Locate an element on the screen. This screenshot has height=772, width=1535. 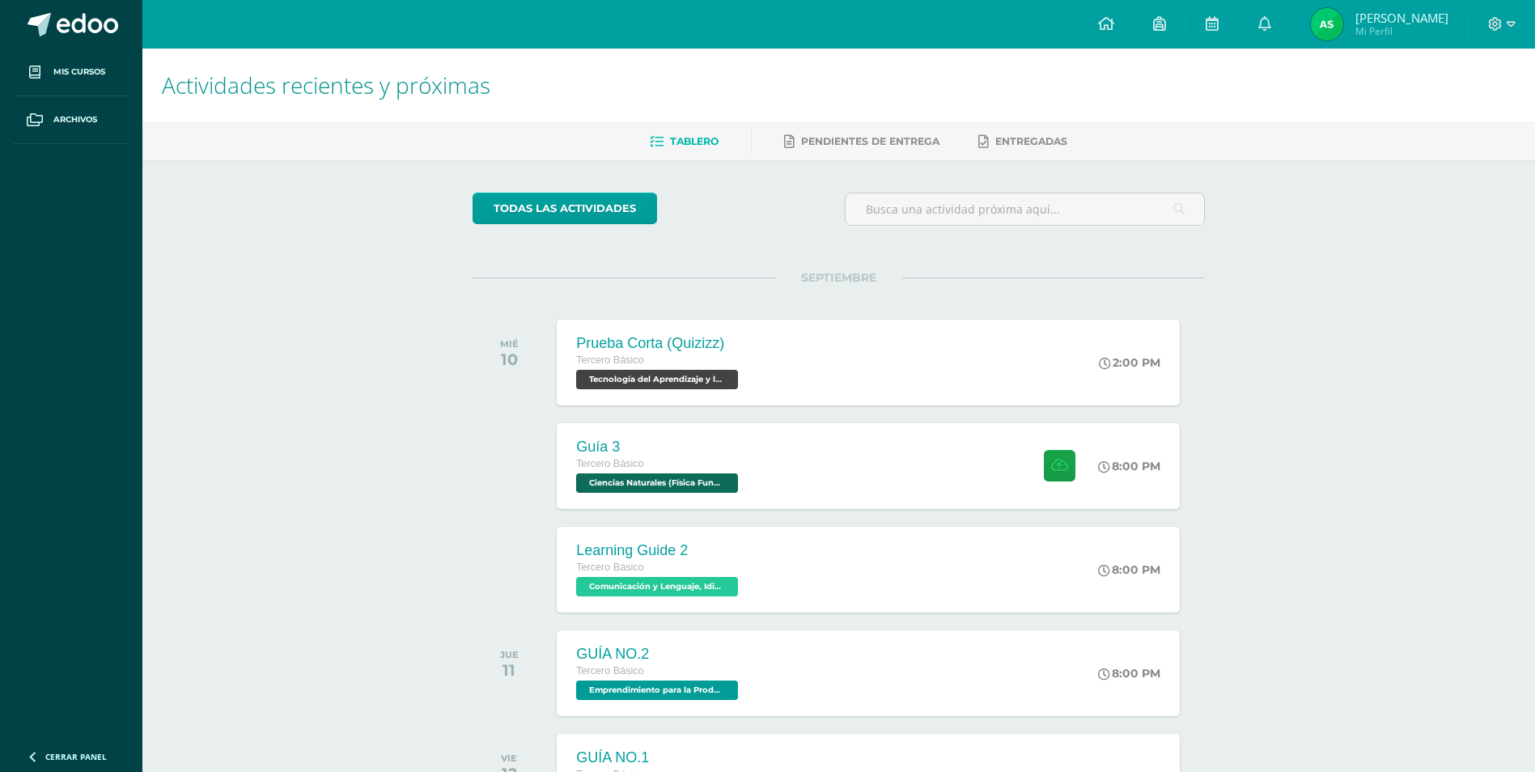
div: GUÍA NO.2 is located at coordinates (659, 654).